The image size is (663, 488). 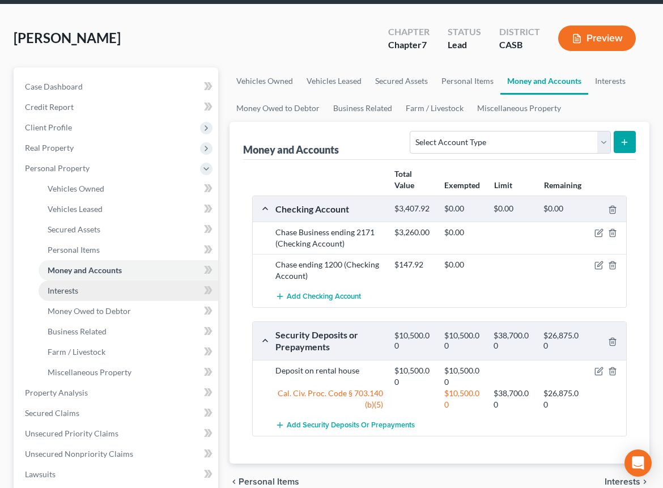 I want to click on a: Lawsuits, so click(x=117, y=474).